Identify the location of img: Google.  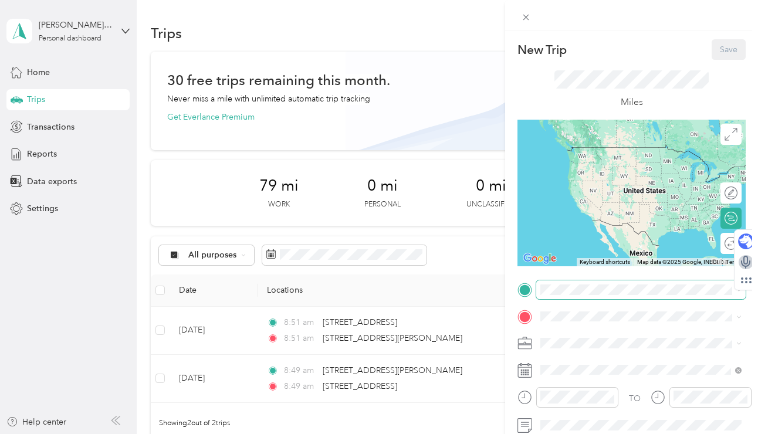
(540, 259).